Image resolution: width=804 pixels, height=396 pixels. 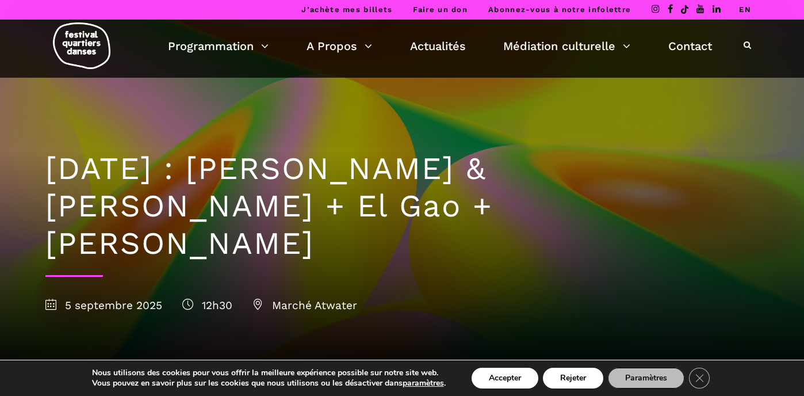 I want to click on a: Contact, so click(x=690, y=46).